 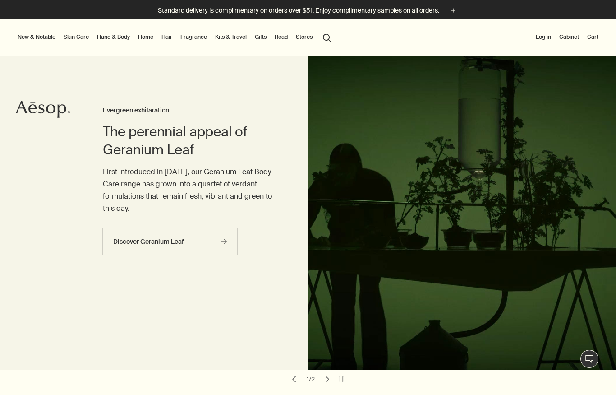 What do you see at coordinates (76, 37) in the screenshot?
I see `a: Skin Care` at bounding box center [76, 37].